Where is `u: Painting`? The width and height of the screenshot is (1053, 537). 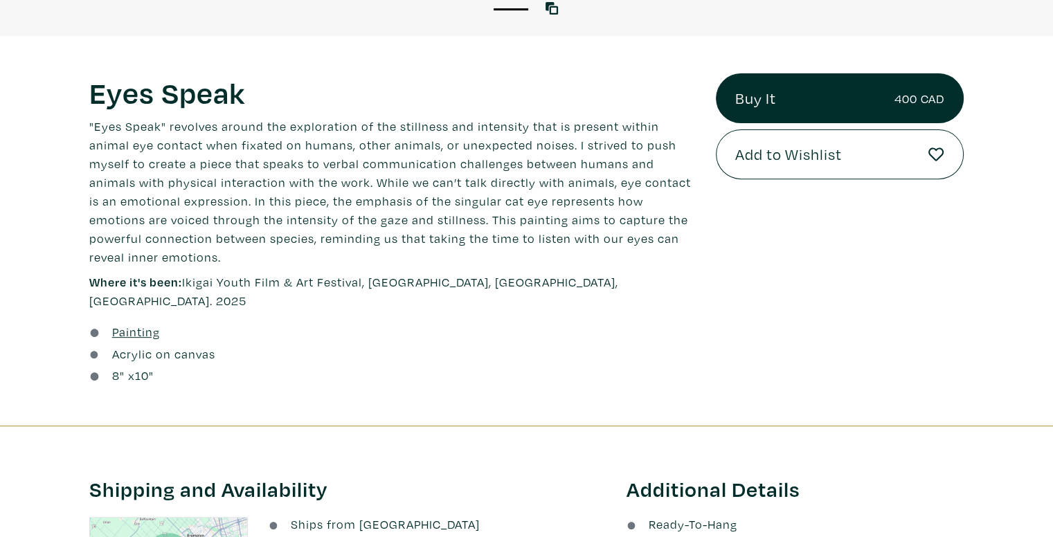
u: Painting is located at coordinates (136, 332).